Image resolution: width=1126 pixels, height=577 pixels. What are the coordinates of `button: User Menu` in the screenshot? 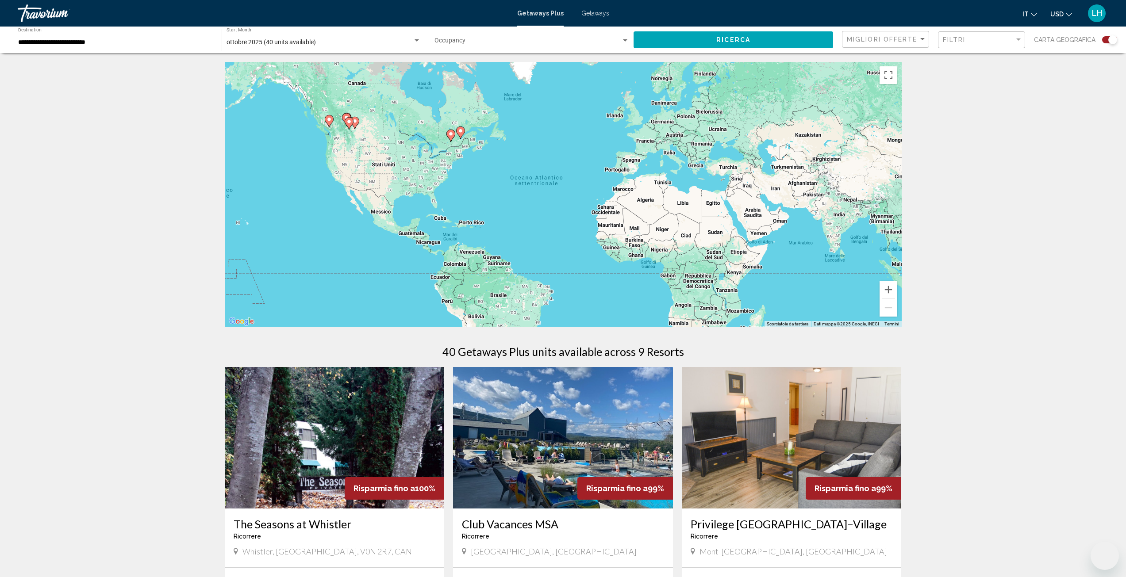 It's located at (1097, 13).